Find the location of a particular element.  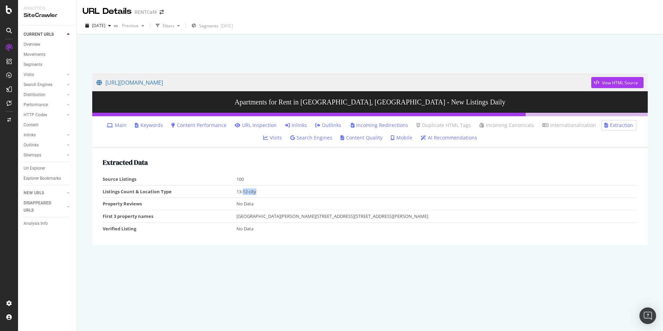

div: View HTML Source is located at coordinates (620, 83).